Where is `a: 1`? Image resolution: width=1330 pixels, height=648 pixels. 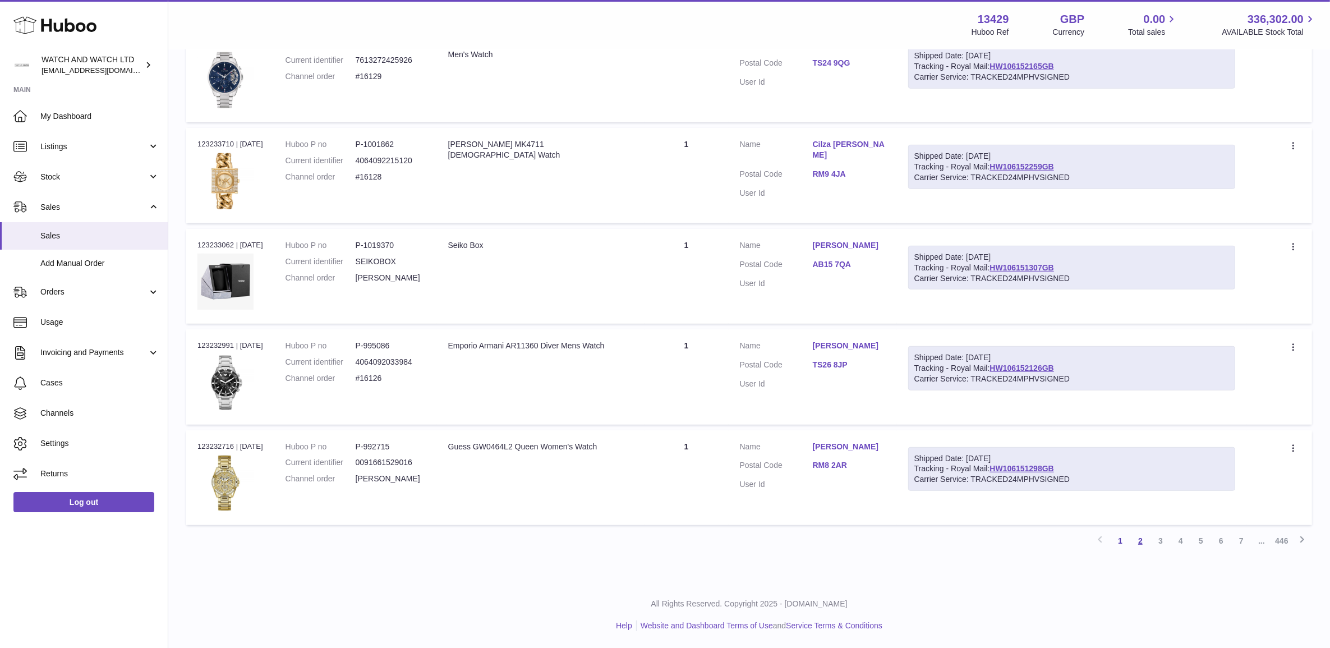 a: 1 is located at coordinates (1120, 541).